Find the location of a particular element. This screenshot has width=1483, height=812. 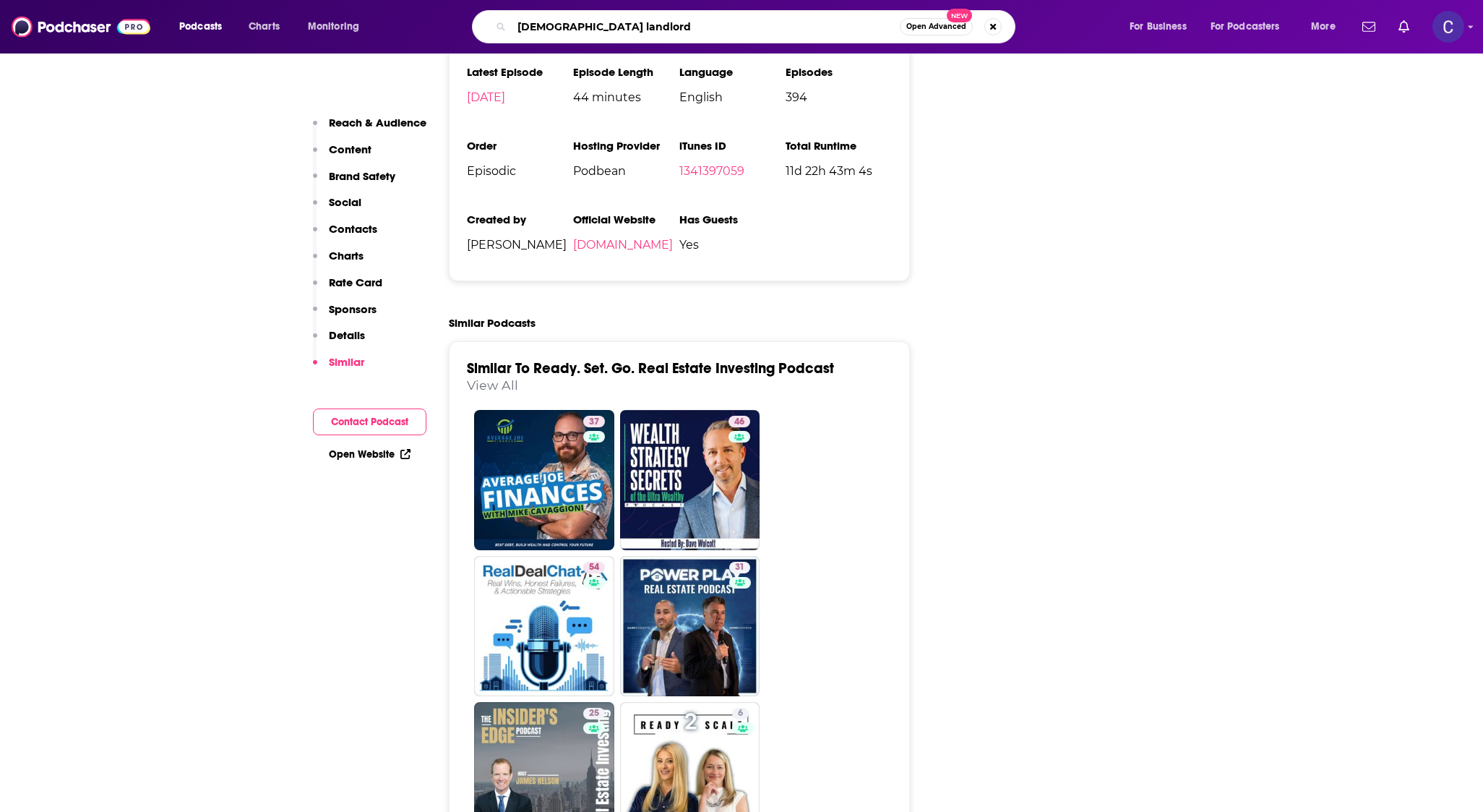

p: Social is located at coordinates (345, 202).